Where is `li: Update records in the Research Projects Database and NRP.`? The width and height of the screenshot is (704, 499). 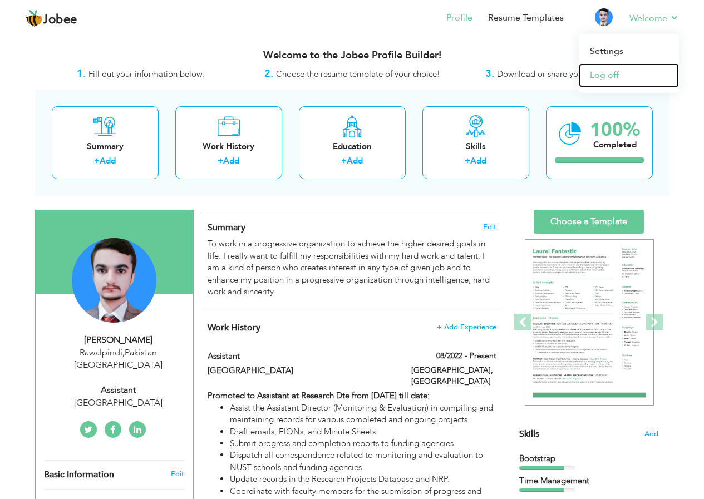
li: Update records in the Research Projects Database and NRP. is located at coordinates (363, 479).